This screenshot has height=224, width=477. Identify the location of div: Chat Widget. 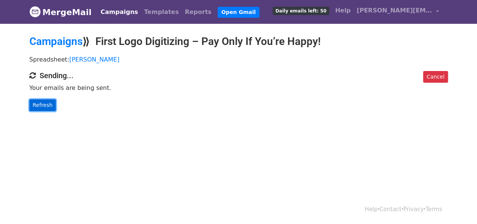
(458, 206).